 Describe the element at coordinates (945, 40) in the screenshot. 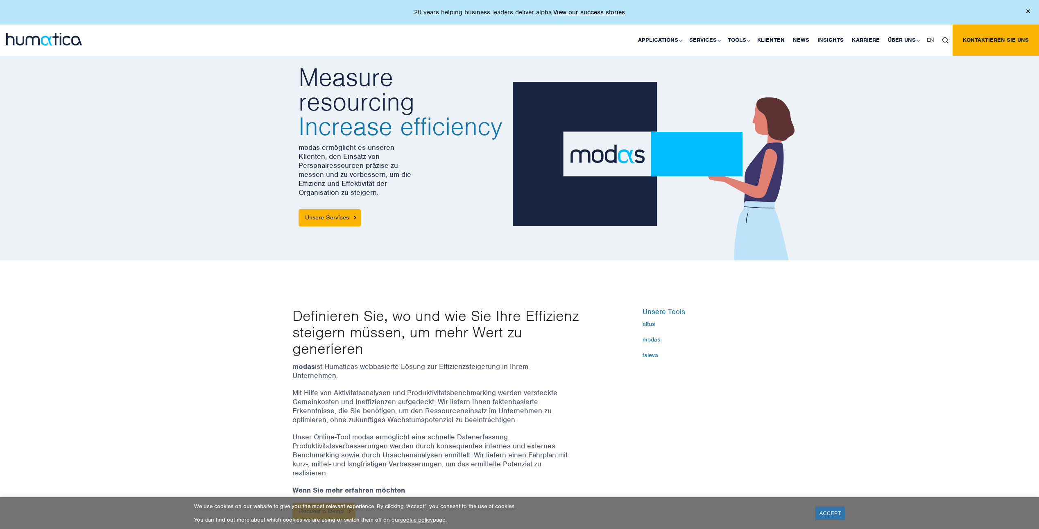

I see `img: search_icon` at that location.